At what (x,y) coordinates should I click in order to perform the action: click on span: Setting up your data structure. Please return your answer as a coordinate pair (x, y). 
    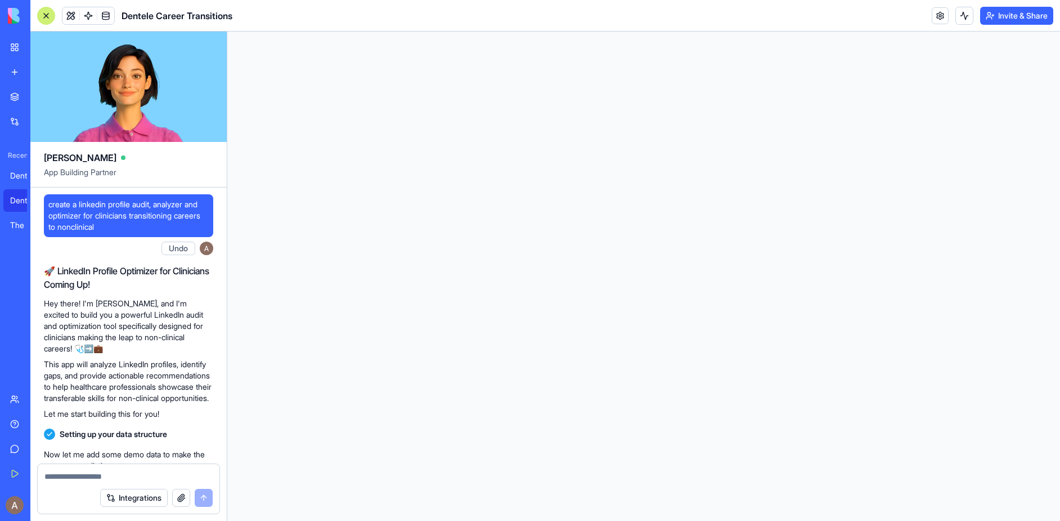
    Looking at the image, I should click on (113, 434).